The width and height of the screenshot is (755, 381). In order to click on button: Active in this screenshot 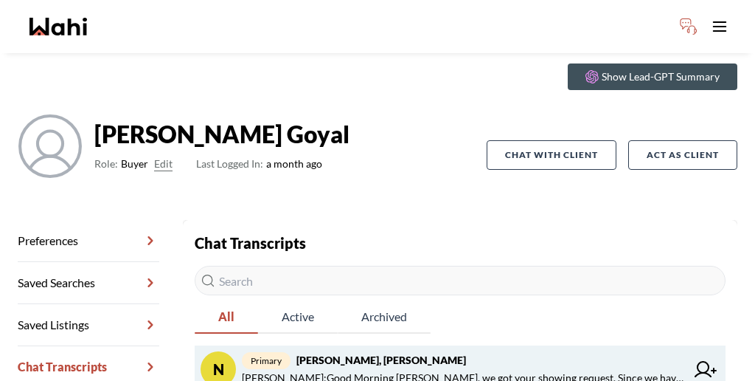, I will do `click(298, 317)`.